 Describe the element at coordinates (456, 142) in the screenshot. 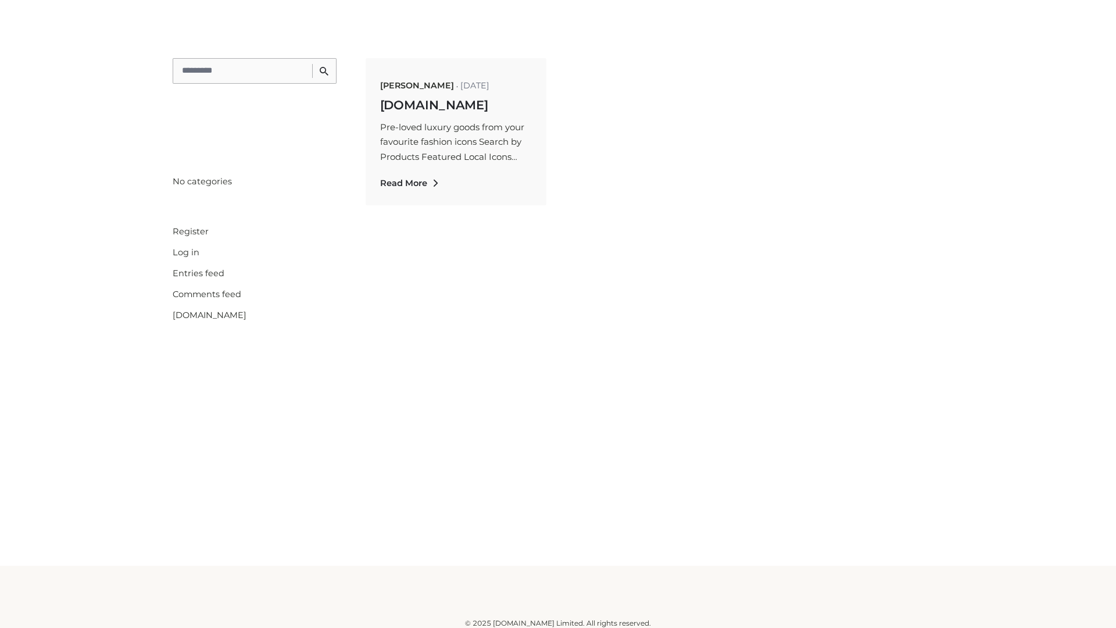

I see `p: Pre-loved luxury goods from your favourite fashion icons Search by Products Featured Local Icons​…` at that location.